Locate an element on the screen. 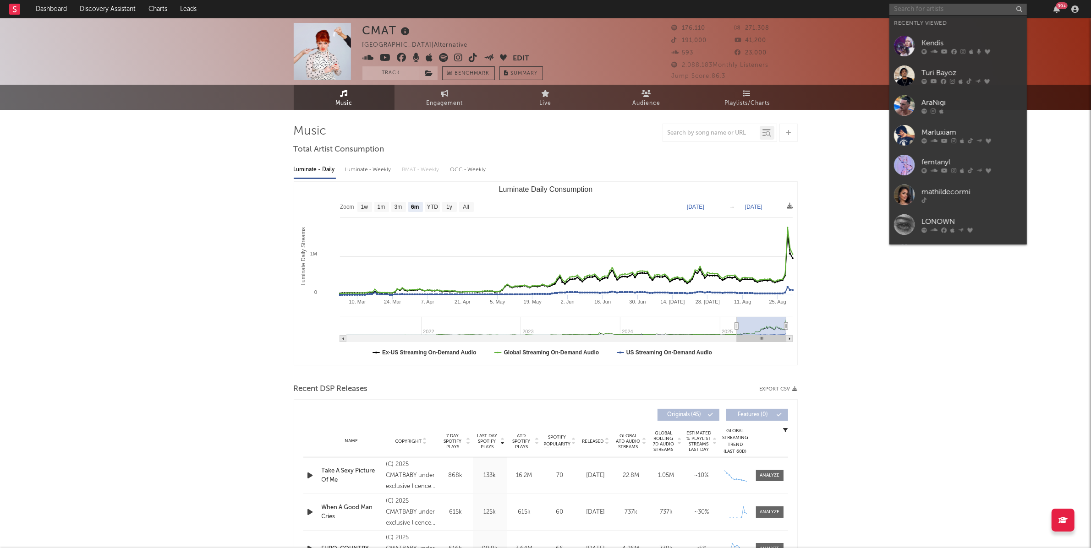 Image resolution: width=1091 pixels, height=548 pixels. svg: Luminate Daily Consumption is located at coordinates (546, 273).